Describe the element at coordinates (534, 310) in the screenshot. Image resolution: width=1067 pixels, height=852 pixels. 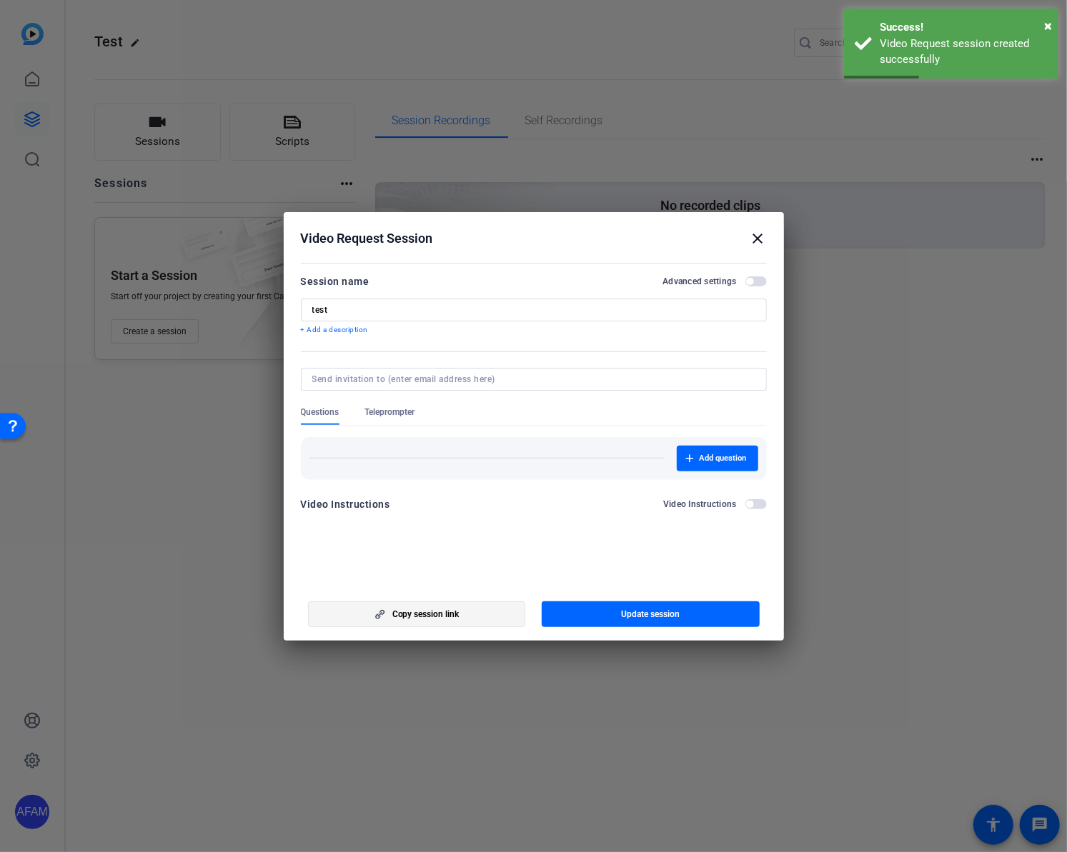
I see `input: Enter Session Name` at that location.